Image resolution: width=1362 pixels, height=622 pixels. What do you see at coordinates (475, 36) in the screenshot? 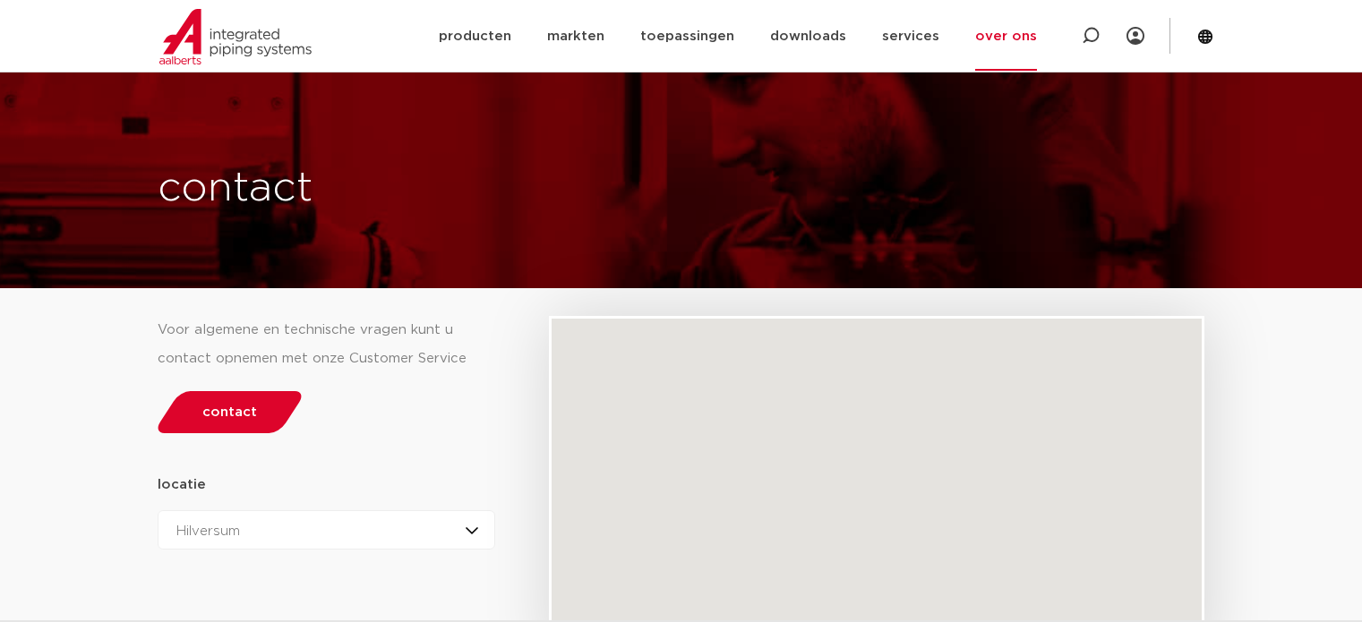
I see `a: producten` at bounding box center [475, 36].